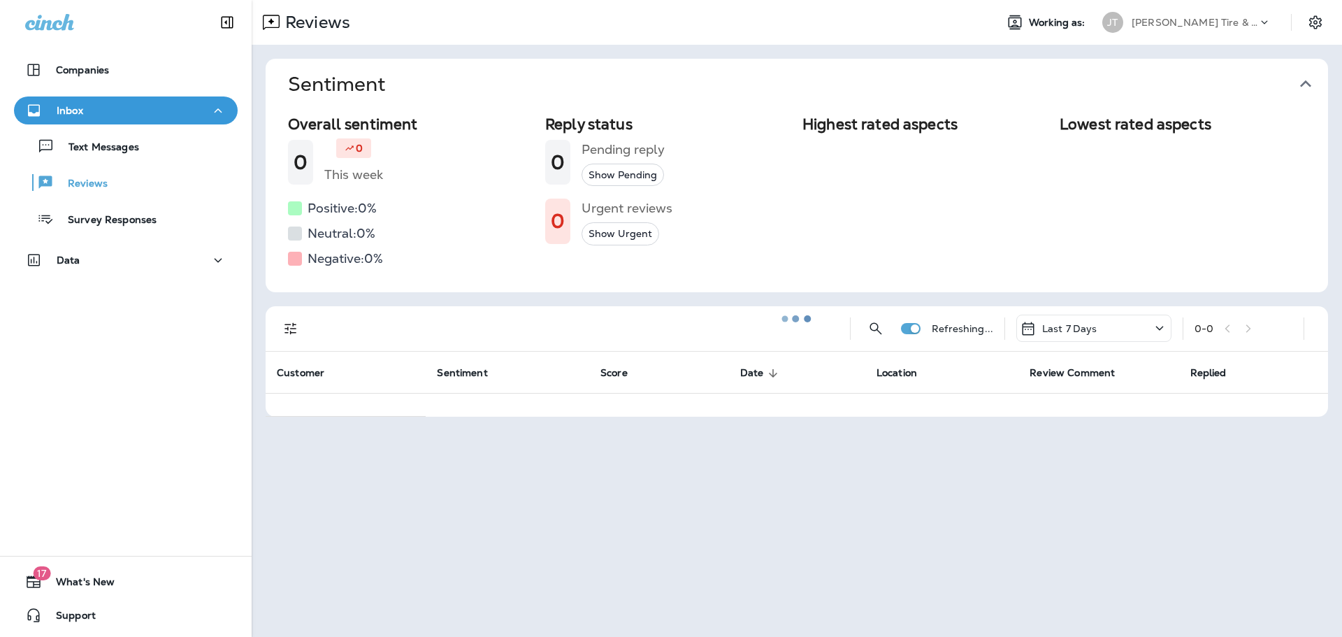  What do you see at coordinates (80, 184) in the screenshot?
I see `p: Reviews` at bounding box center [80, 184].